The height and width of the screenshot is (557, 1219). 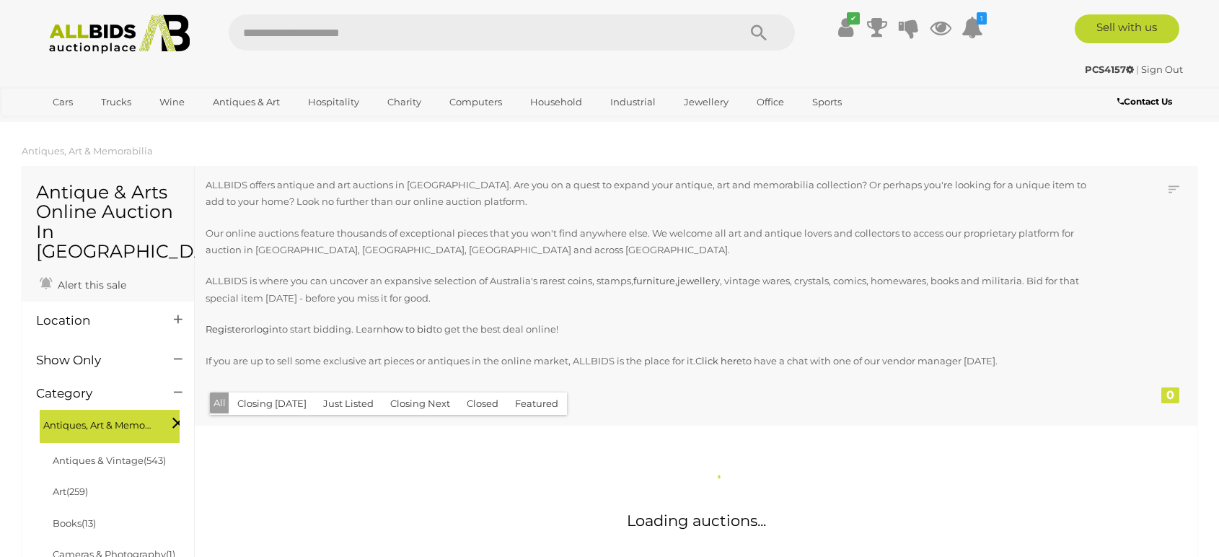 What do you see at coordinates (94, 393) in the screenshot?
I see `h4: Category` at bounding box center [94, 393].